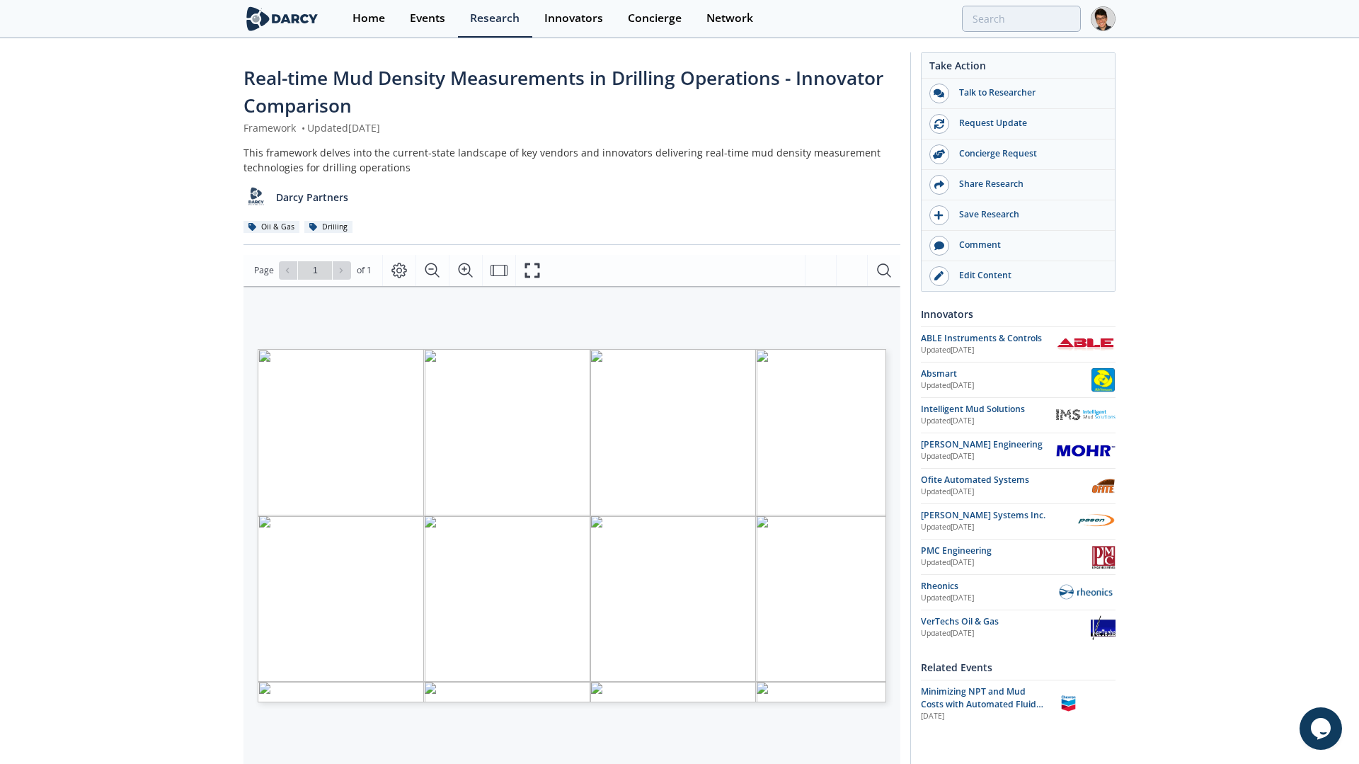  Describe the element at coordinates (1028, 123) in the screenshot. I see `div: Request Update` at that location.